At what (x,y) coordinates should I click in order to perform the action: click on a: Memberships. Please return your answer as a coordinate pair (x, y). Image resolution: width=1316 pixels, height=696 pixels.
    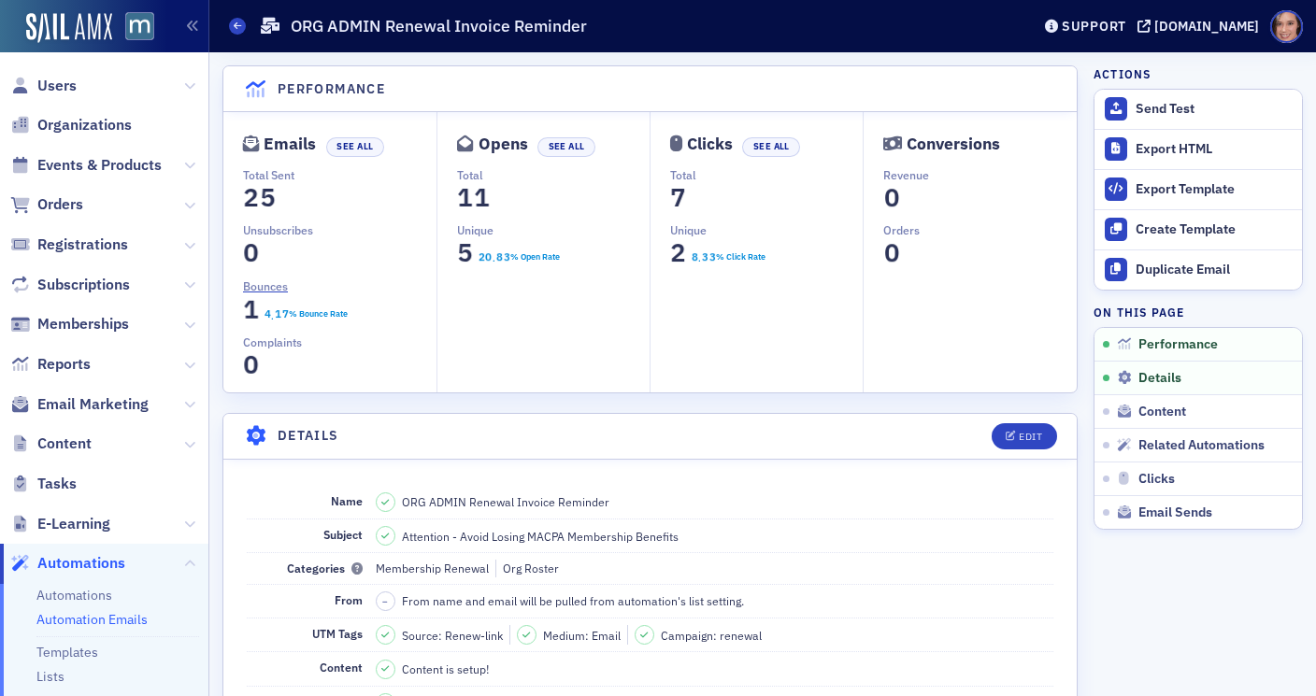
    Looking at the image, I should click on (69, 324).